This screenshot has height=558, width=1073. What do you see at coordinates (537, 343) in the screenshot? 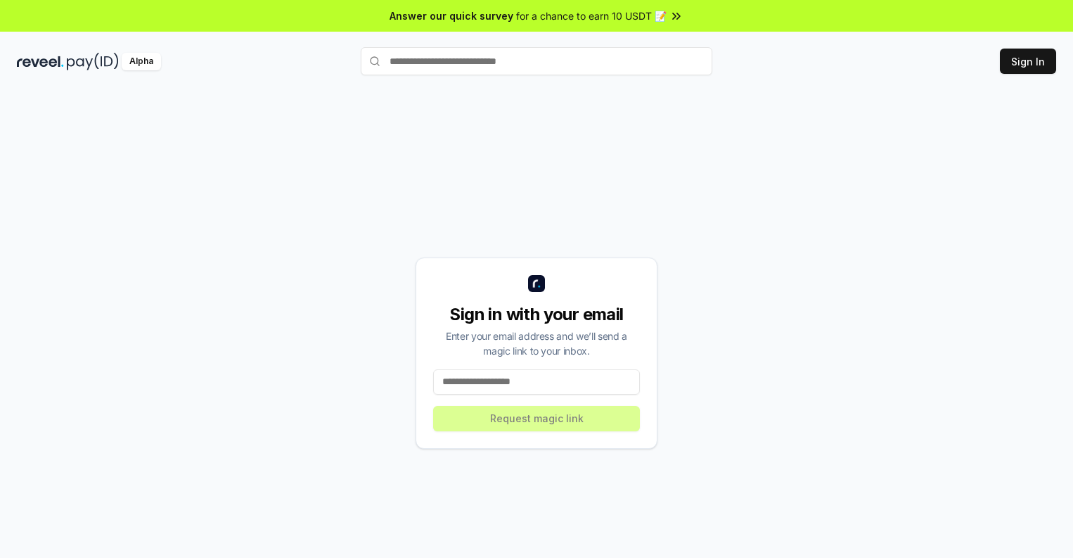
I see `div: Enter your email address and we’ll send a magic link to your inbox.` at bounding box center [537, 343].